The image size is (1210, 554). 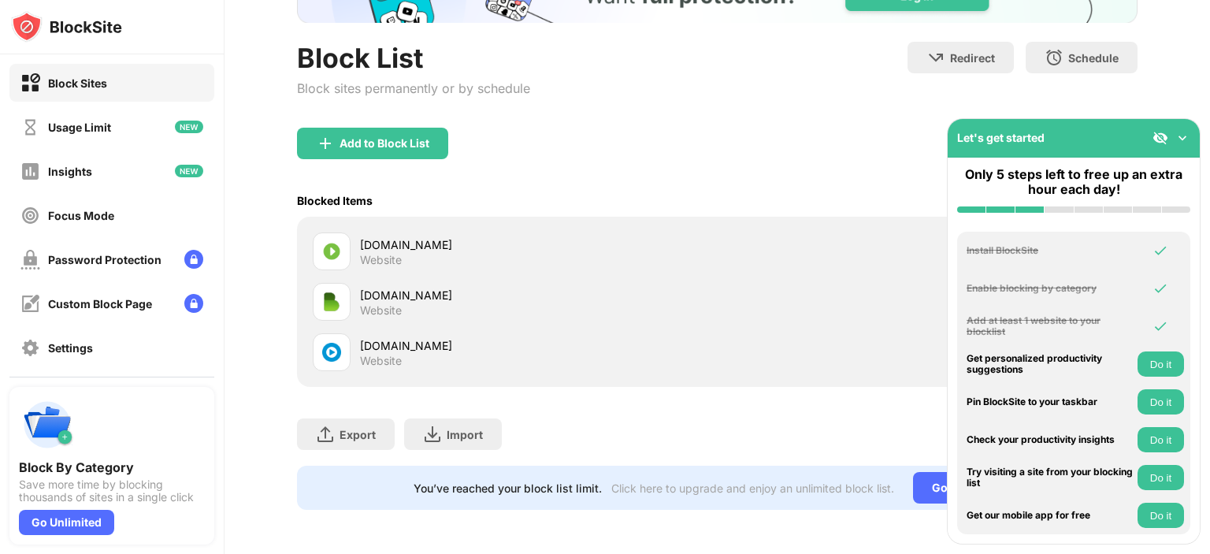 I want to click on div: Insights, so click(x=70, y=171).